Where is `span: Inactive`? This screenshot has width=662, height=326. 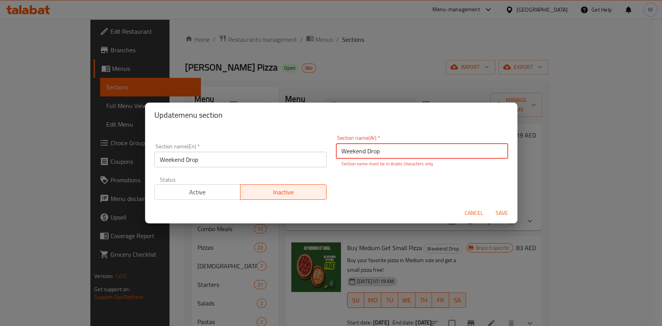 span: Inactive is located at coordinates (283, 192).